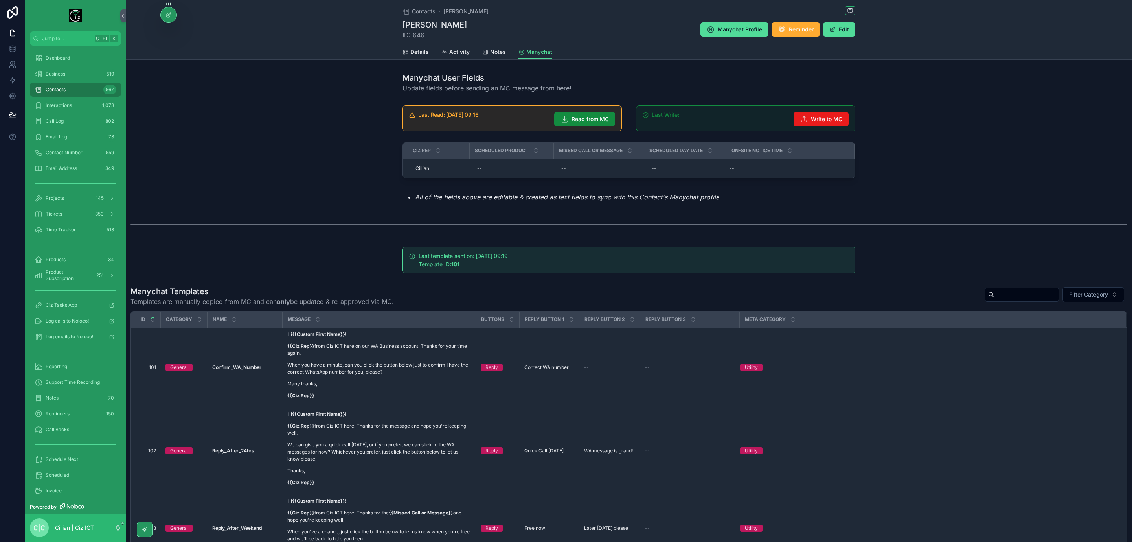  I want to click on strong: Confirm_WA_Number, so click(237, 367).